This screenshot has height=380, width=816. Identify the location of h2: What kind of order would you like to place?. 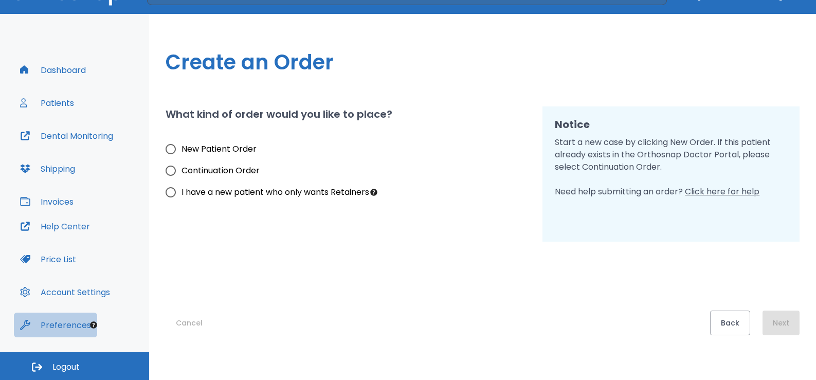
(279, 114).